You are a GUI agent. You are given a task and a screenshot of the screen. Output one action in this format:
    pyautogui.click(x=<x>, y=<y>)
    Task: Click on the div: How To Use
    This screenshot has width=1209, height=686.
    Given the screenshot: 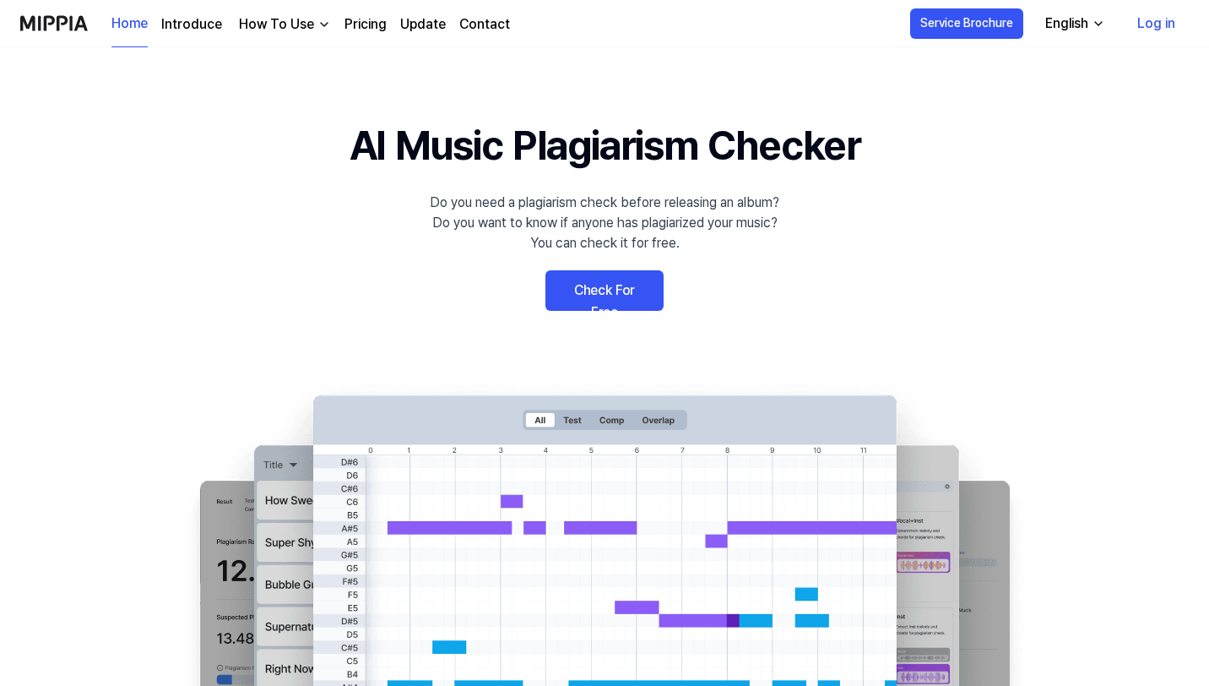 What is the action you would take?
    pyautogui.click(x=276, y=24)
    